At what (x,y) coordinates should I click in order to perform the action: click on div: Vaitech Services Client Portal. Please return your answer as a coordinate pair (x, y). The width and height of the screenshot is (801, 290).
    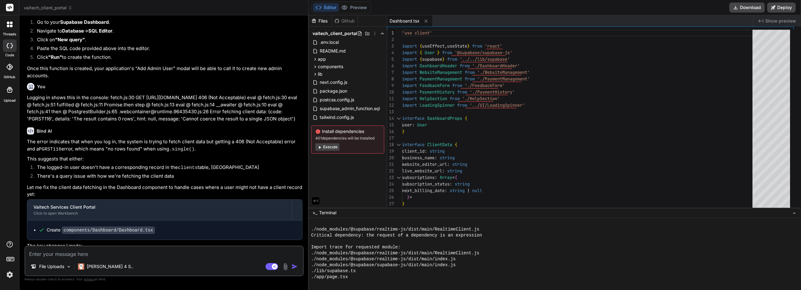
    Looking at the image, I should click on (159, 207).